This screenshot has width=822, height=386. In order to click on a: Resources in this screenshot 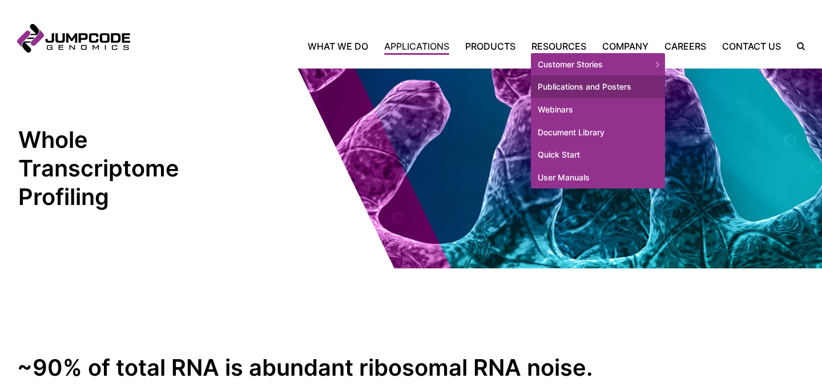, I will do `click(559, 46)`.